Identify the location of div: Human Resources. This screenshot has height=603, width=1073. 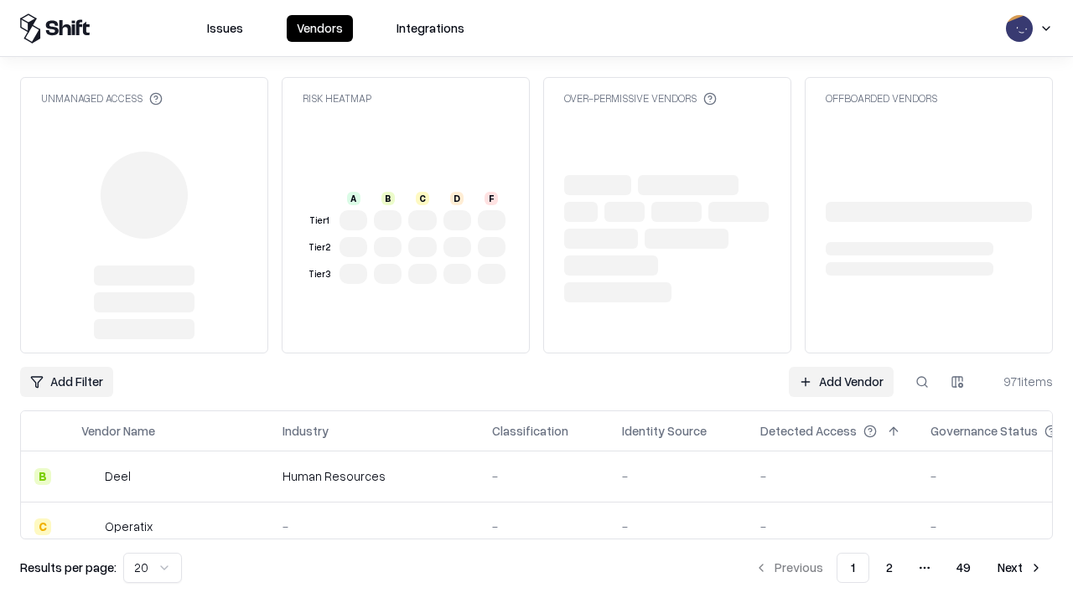
(374, 476).